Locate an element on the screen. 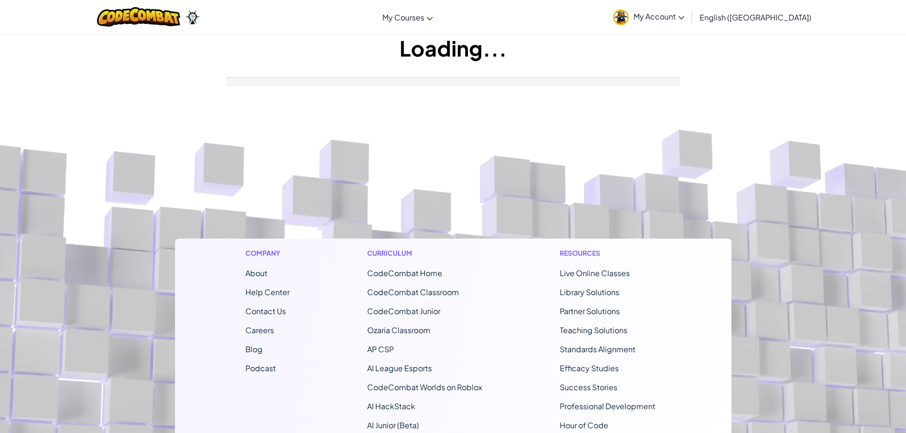 The height and width of the screenshot is (433, 906). h1: Curriculum is located at coordinates (424, 253).